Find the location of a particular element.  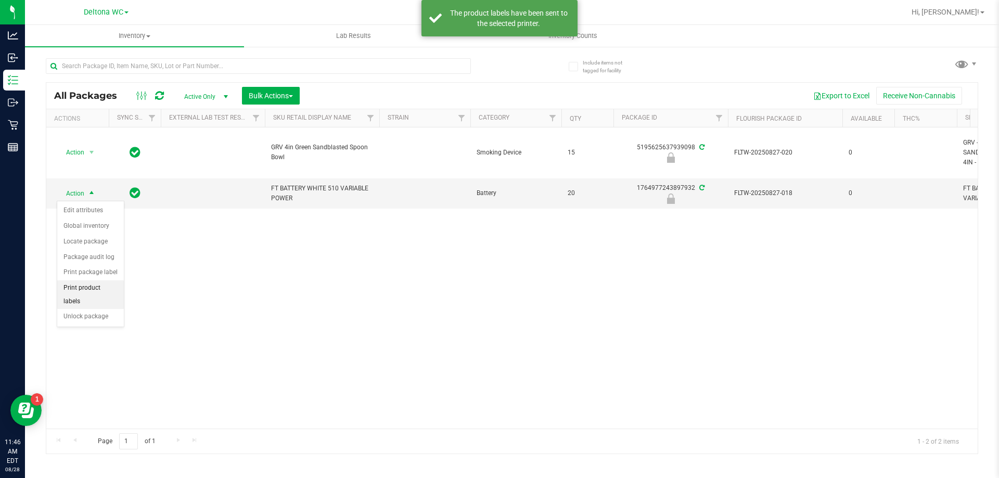

span: GRV 4in Green Sandblasted Spoon Bowl is located at coordinates (322, 152).